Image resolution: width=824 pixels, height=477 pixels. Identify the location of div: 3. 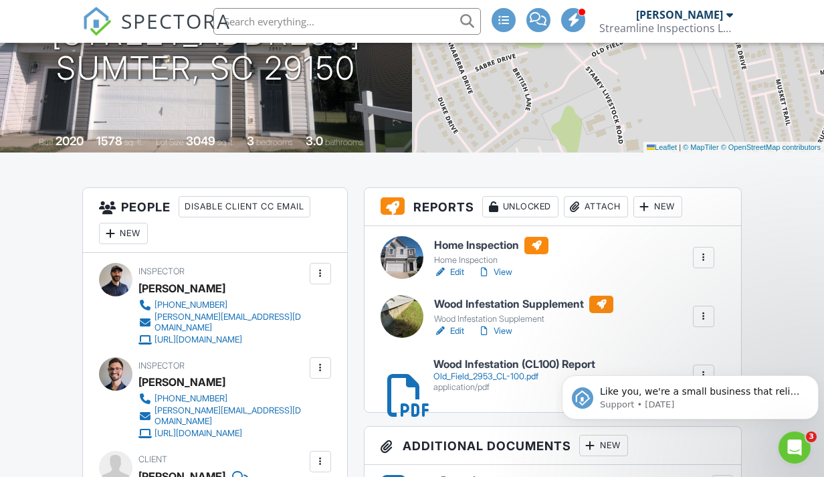
(250, 140).